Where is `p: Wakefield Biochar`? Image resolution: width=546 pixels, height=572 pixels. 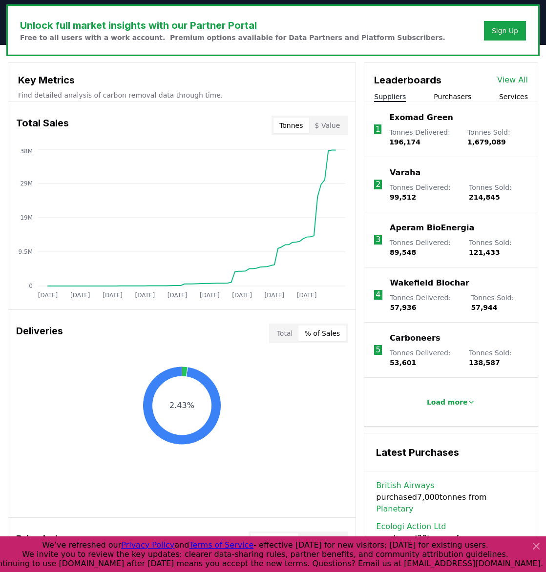 p: Wakefield Biochar is located at coordinates (430, 283).